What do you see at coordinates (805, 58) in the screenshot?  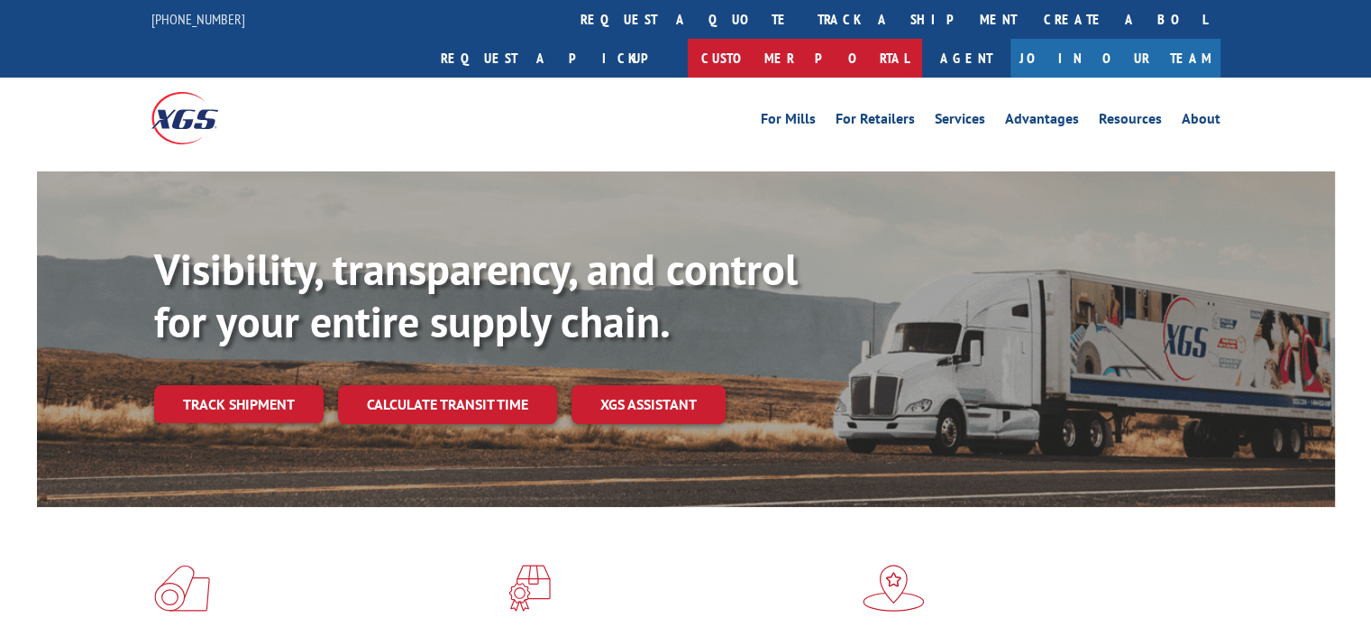 I see `a: Customer Portal` at bounding box center [805, 58].